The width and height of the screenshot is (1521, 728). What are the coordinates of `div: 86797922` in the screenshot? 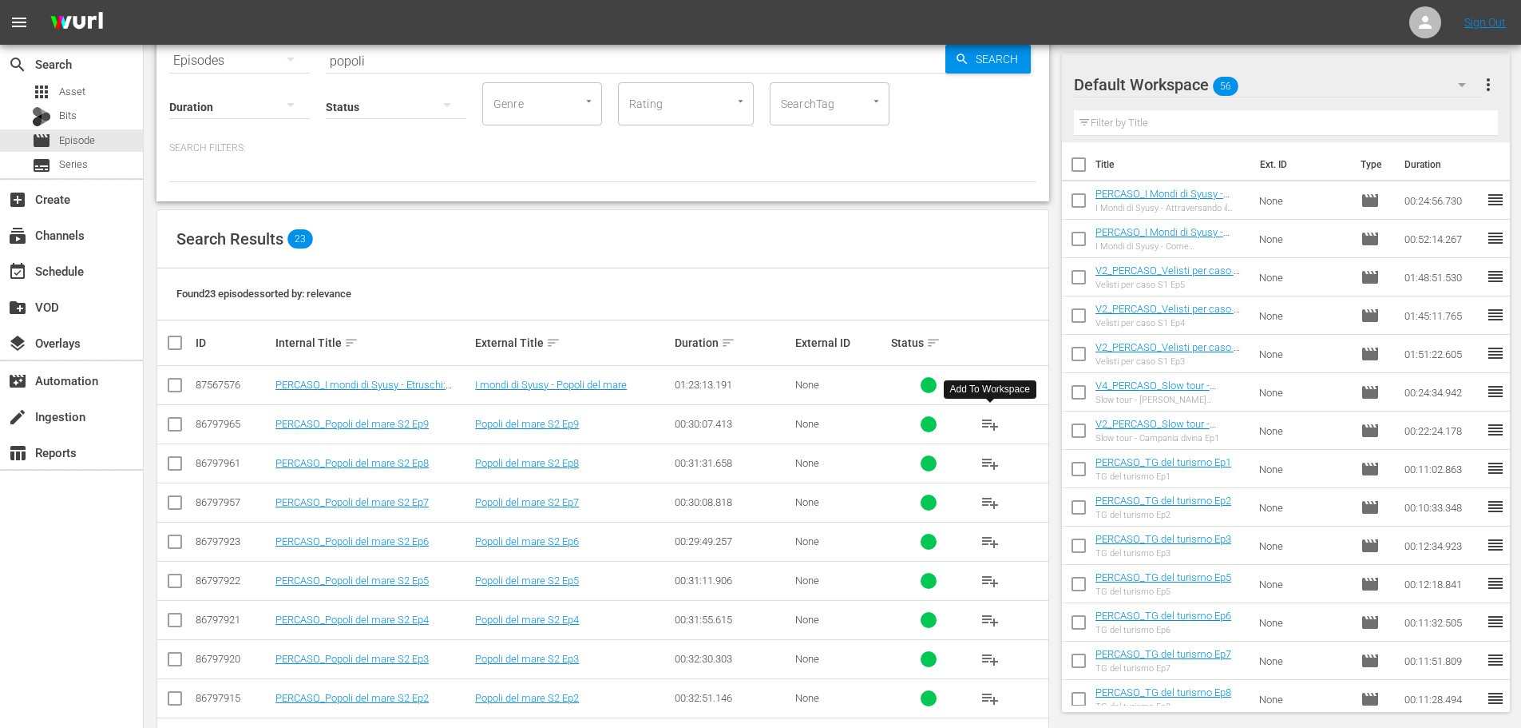 It's located at (233, 580).